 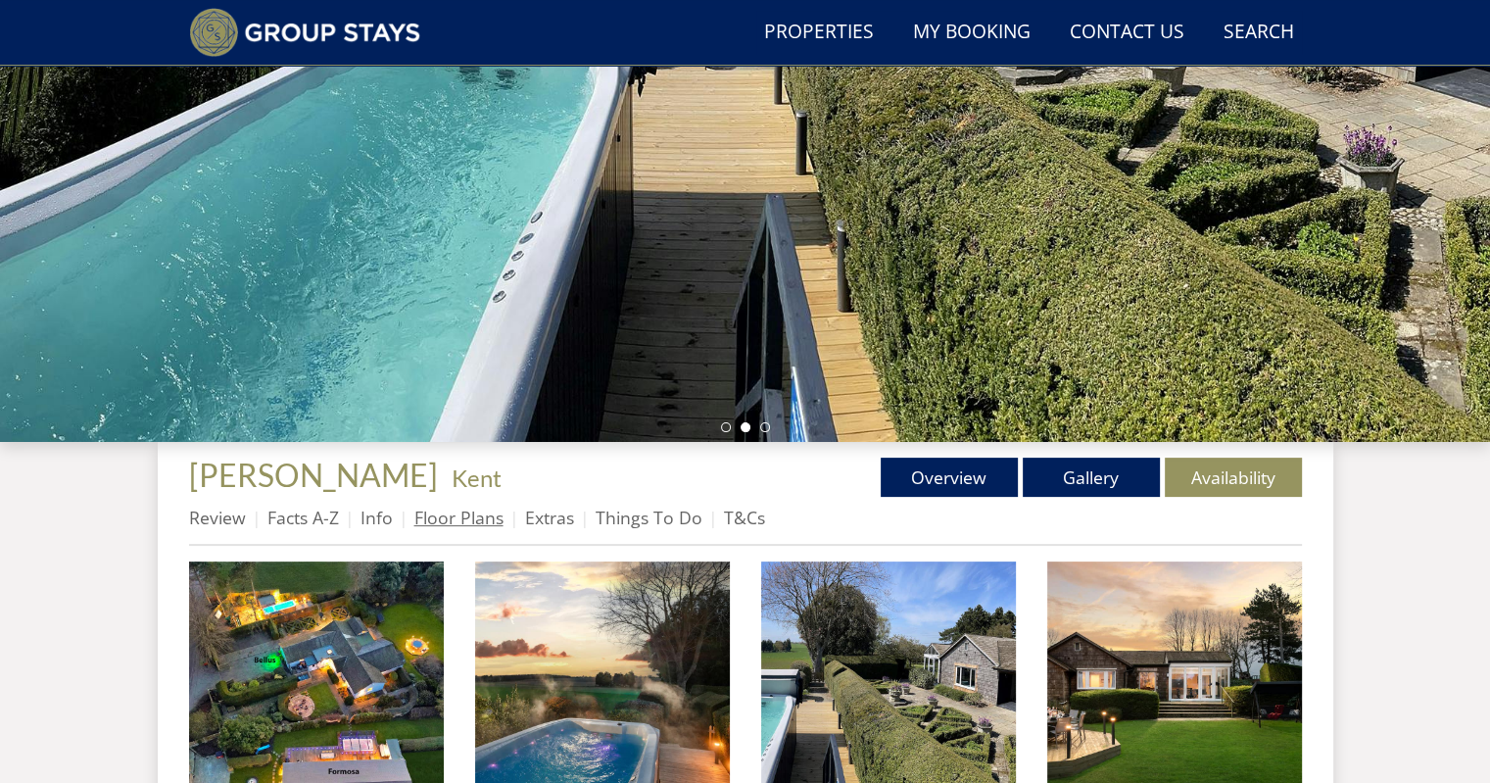 I want to click on a: Gallery, so click(x=1091, y=477).